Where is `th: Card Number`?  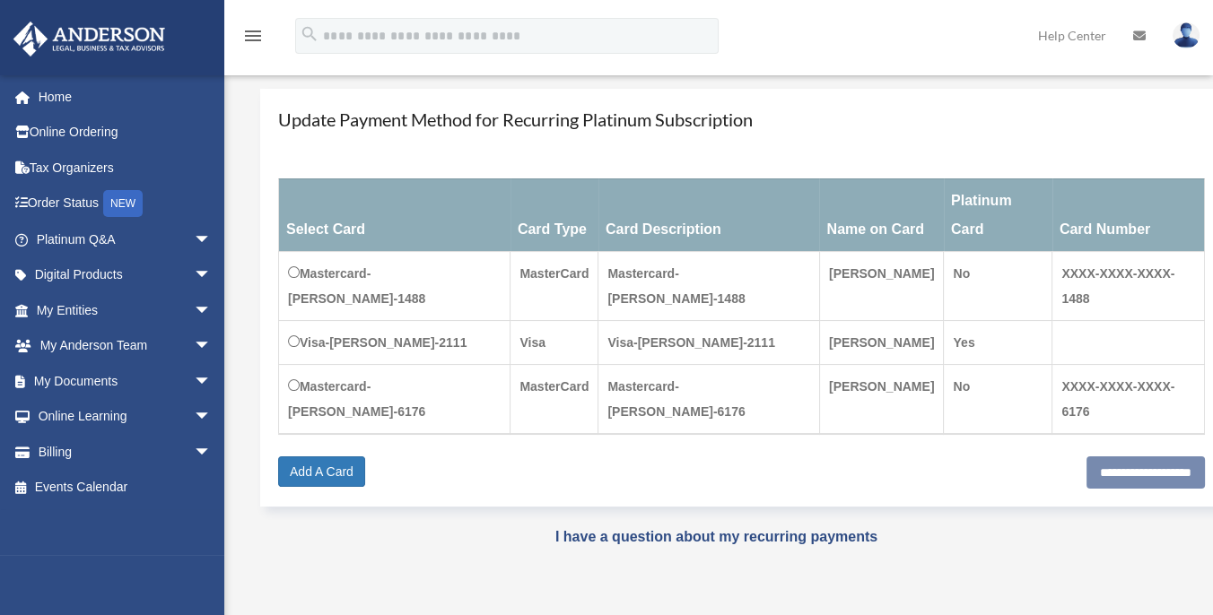
th: Card Number is located at coordinates (1127, 214).